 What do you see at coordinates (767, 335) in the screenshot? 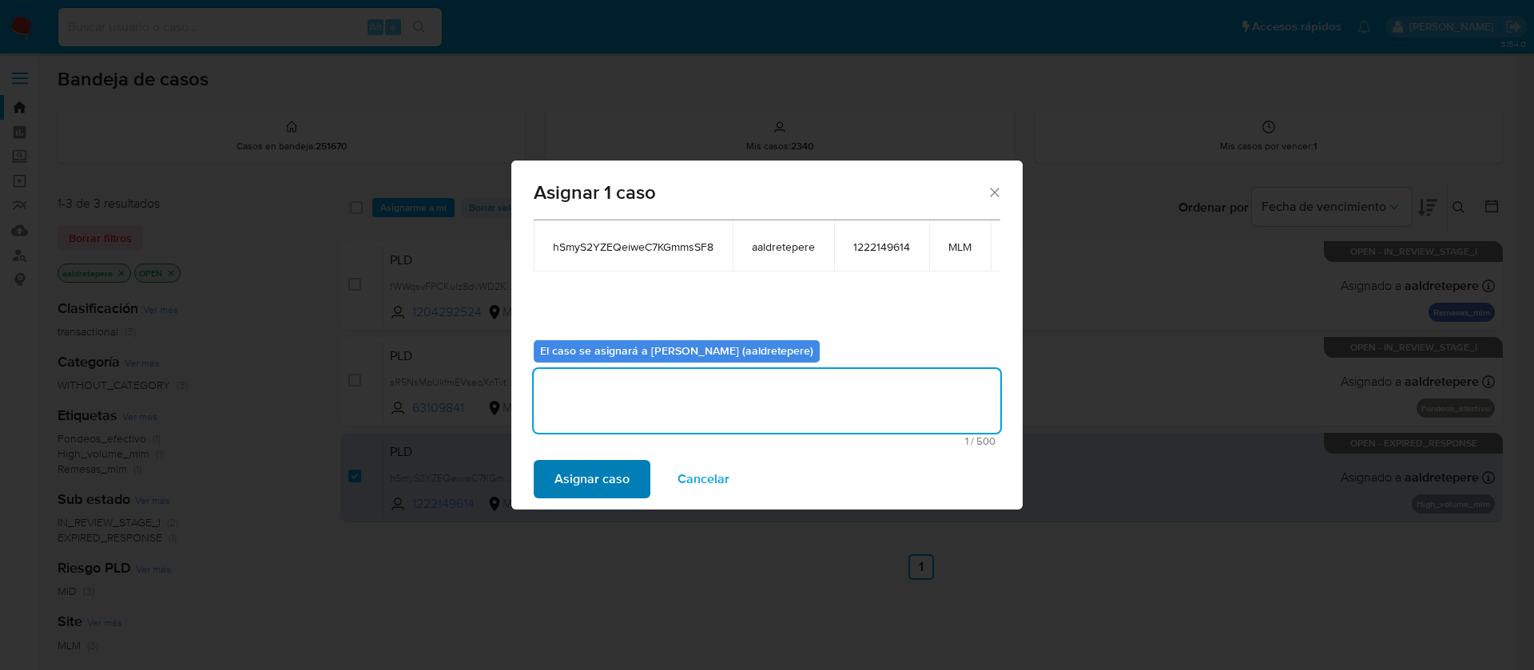
I see `div: assign-modal` at bounding box center [767, 335].